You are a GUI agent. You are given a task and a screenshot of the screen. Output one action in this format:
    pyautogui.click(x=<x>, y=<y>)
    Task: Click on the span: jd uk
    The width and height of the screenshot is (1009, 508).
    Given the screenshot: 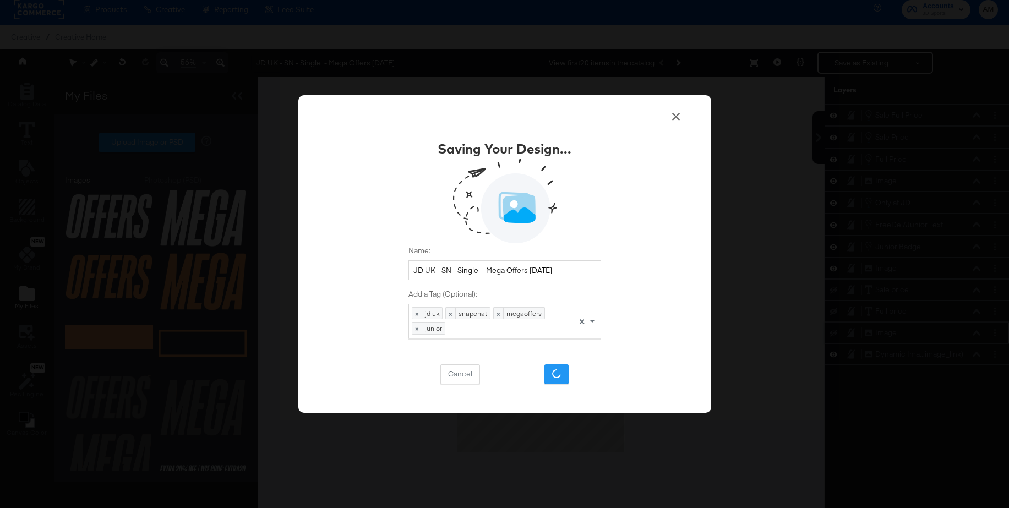 What is the action you would take?
    pyautogui.click(x=432, y=313)
    